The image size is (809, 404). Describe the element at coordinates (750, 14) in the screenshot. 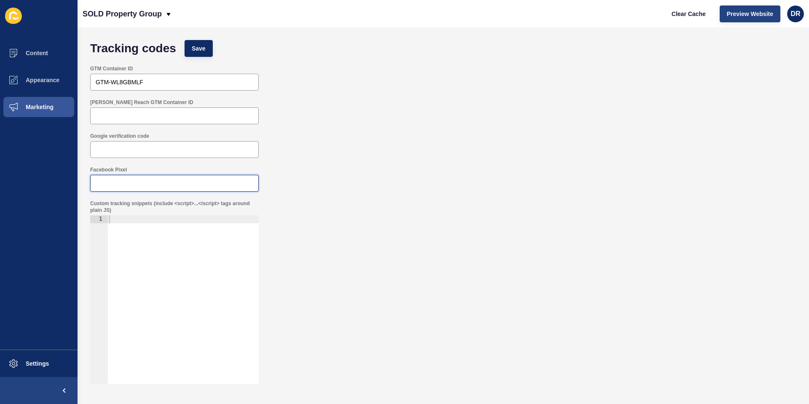

I see `button: Preview Website` at that location.